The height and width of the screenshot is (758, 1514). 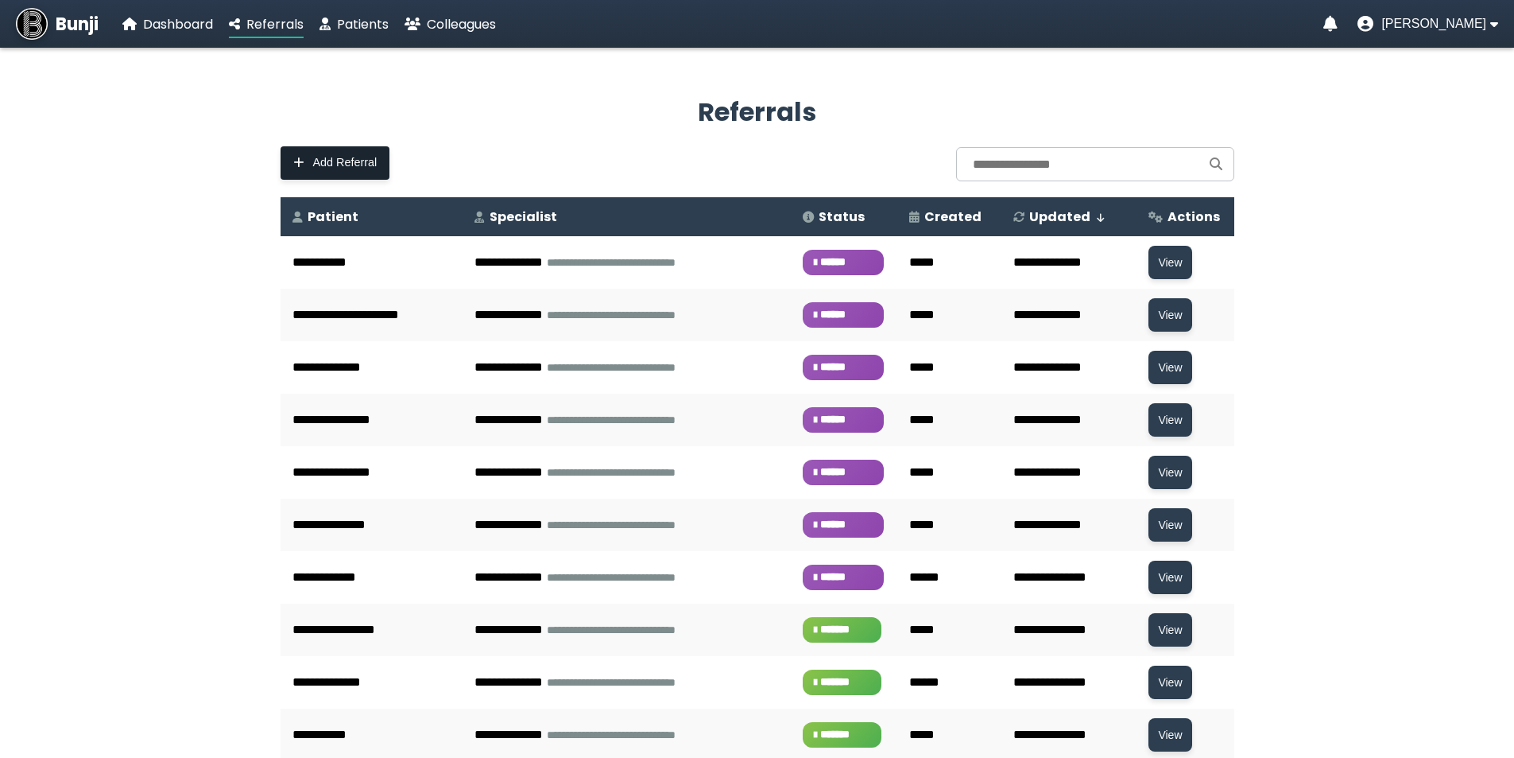 I want to click on a: Dashboard, so click(x=168, y=24).